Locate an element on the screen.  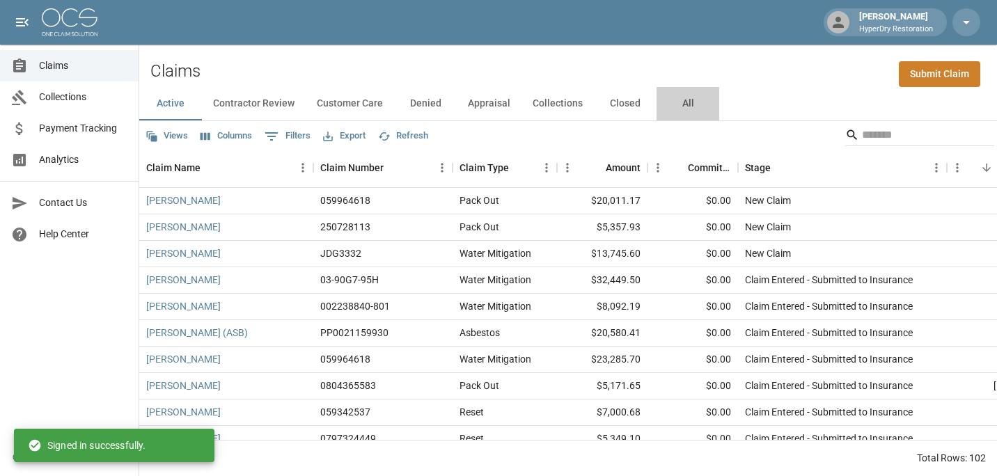
button: Customer Care is located at coordinates (349, 104).